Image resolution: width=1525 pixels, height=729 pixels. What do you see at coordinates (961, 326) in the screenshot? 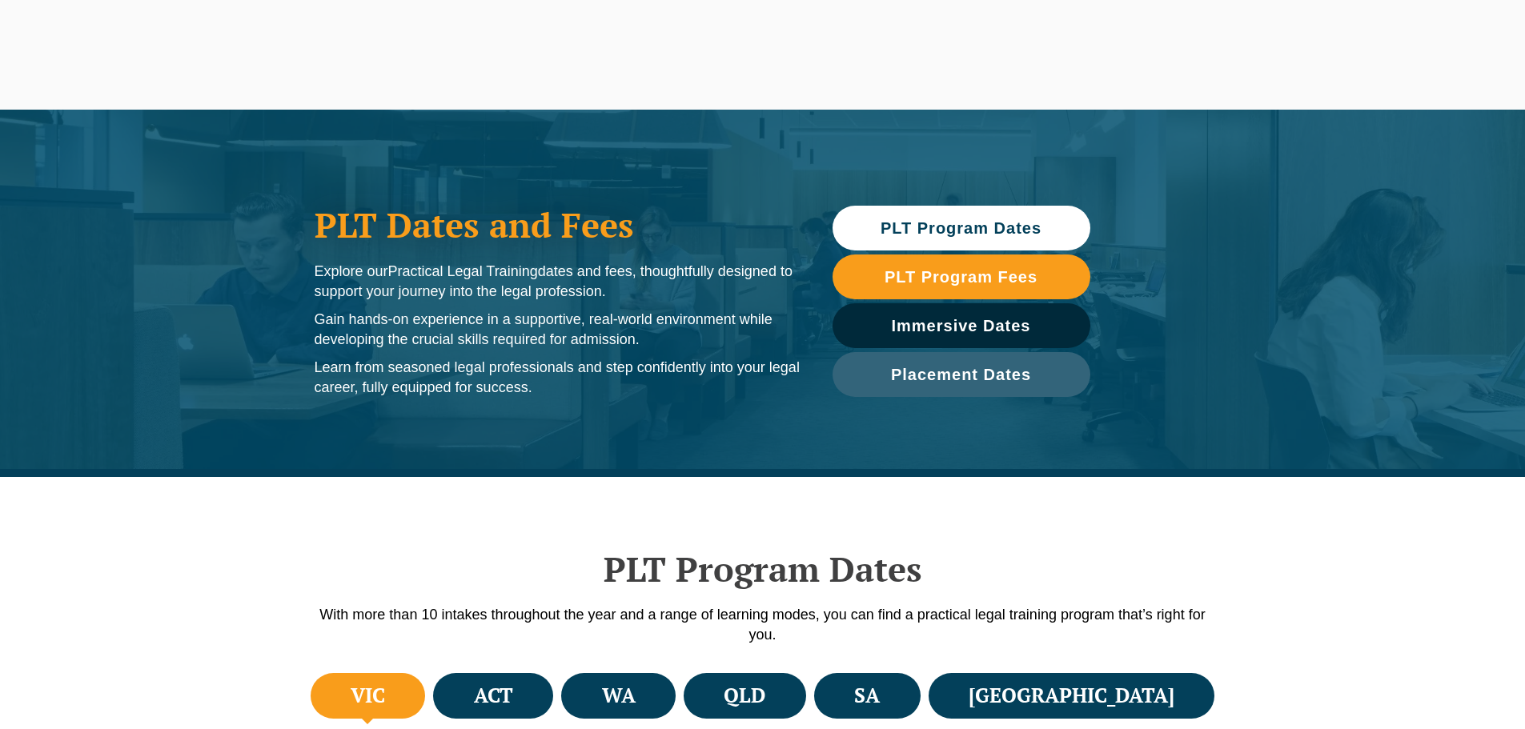
I see `a: Immersive Dates` at bounding box center [961, 326].